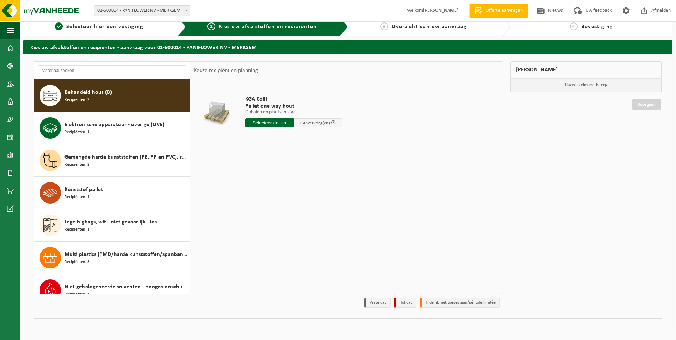  Describe the element at coordinates (460, 303) in the screenshot. I see `li: Tijdelijk niet toegestaan/période limitée` at that location.